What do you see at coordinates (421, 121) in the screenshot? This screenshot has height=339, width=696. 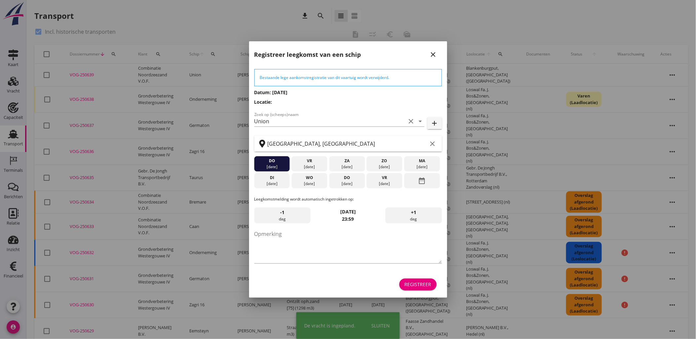 I see `i: arrow_drop_down` at bounding box center [421, 121].